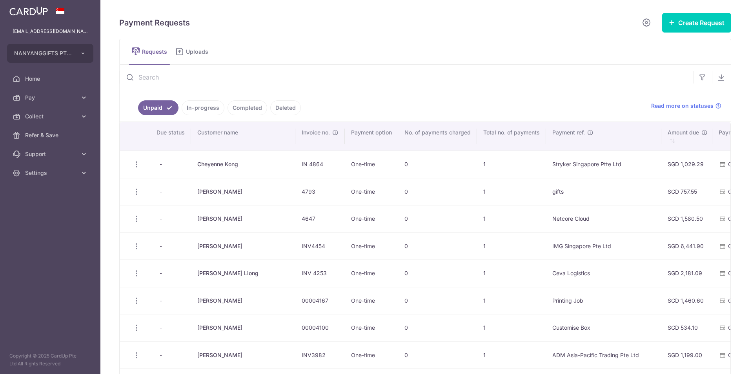  I want to click on td: SGD 1,580.50, so click(686, 219).